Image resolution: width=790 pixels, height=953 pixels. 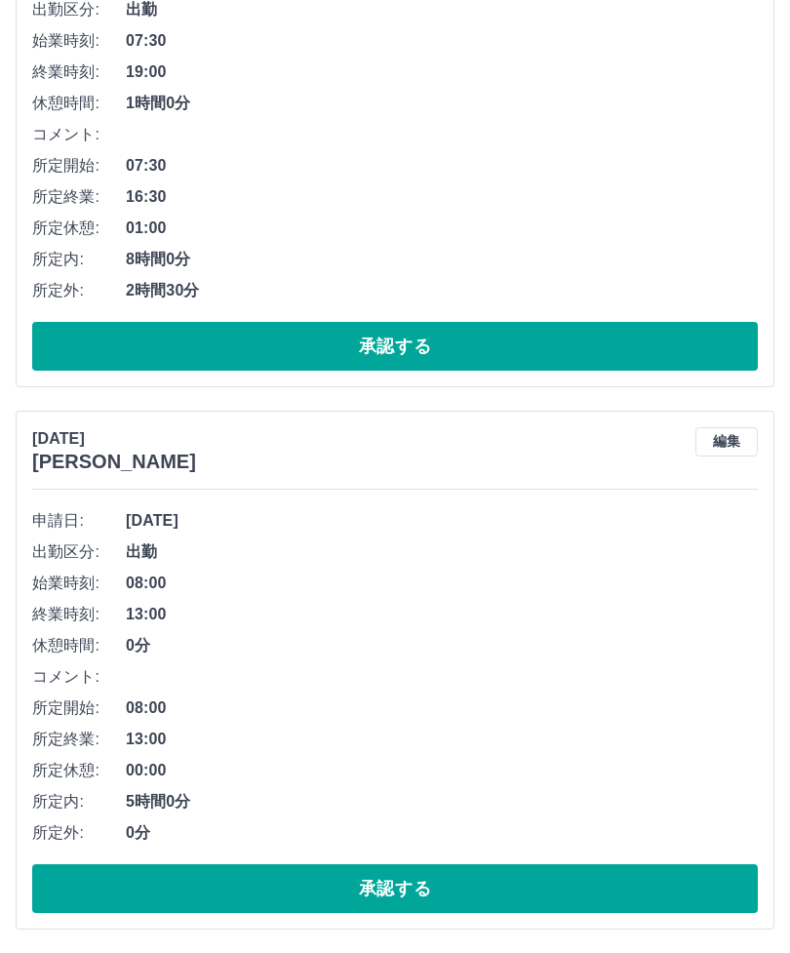 What do you see at coordinates (442, 104) in the screenshot?
I see `span: 1時間0分` at bounding box center [442, 104].